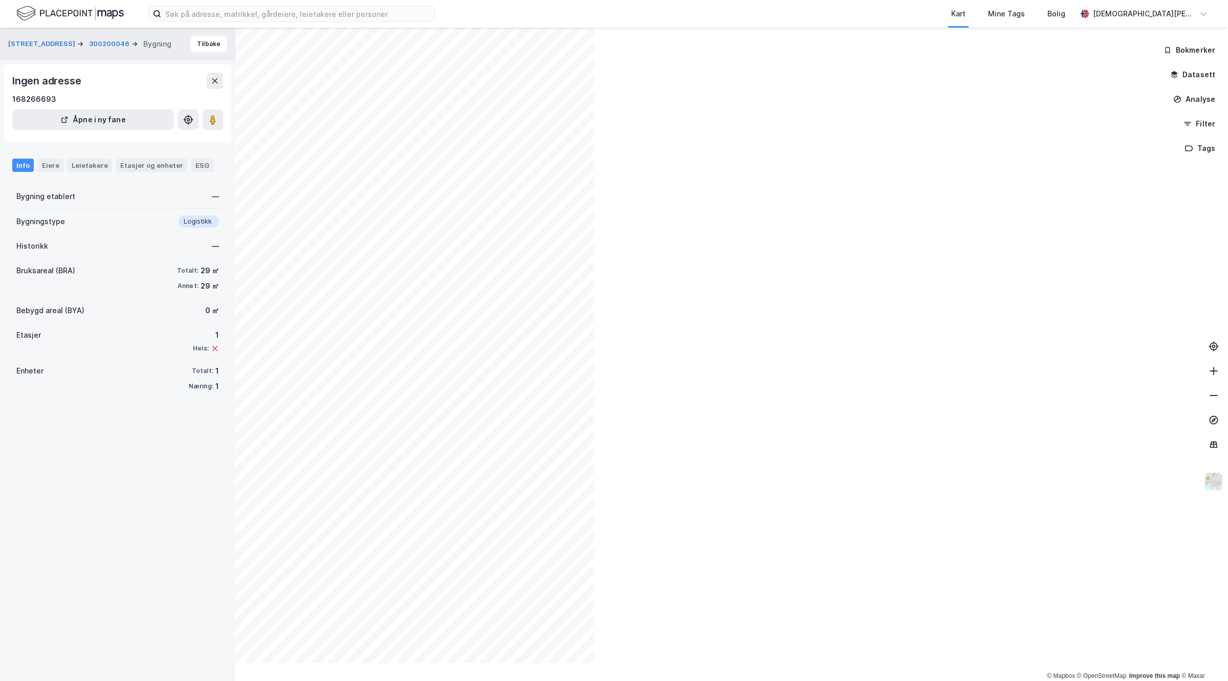  I want to click on div: Historikk, so click(32, 246).